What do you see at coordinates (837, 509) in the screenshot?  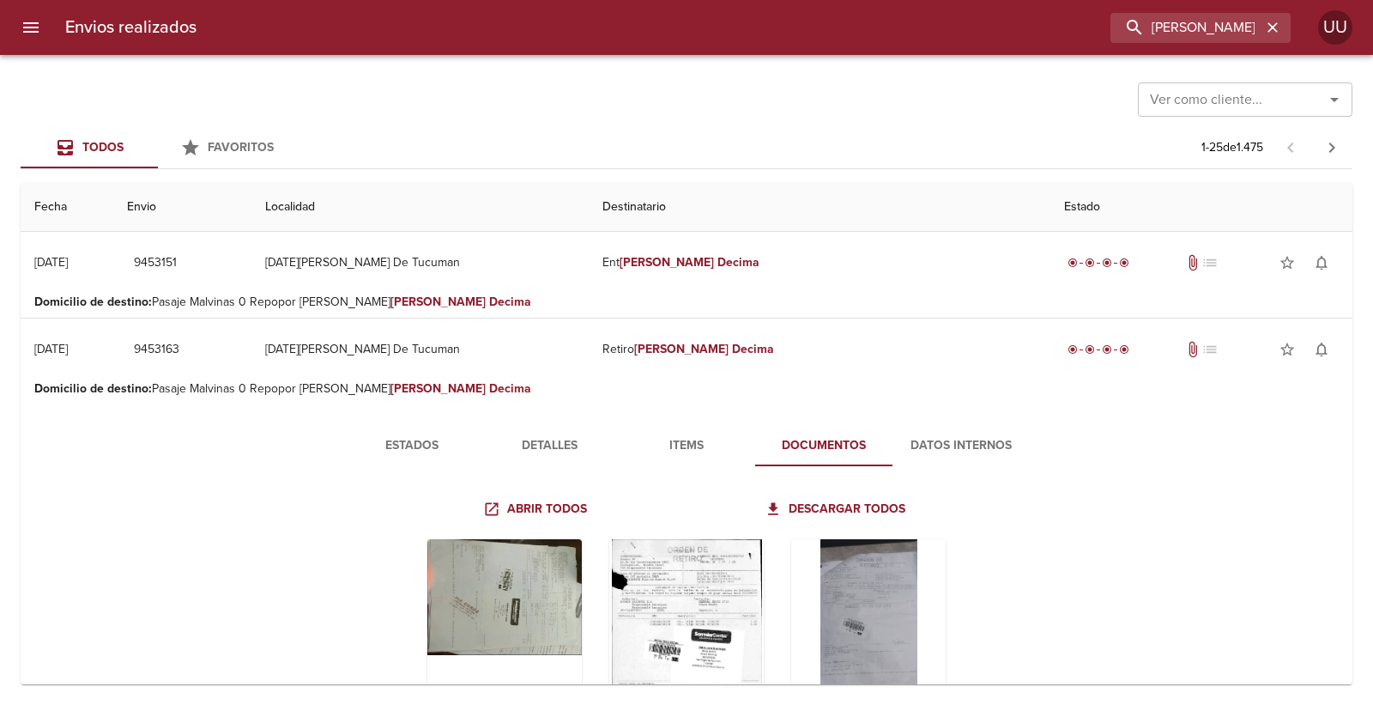 I see `a: Descargar todos` at bounding box center [837, 509].